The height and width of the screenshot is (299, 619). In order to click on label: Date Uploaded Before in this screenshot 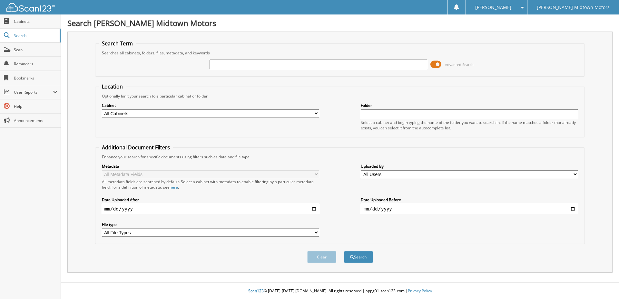, I will do `click(469, 200)`.